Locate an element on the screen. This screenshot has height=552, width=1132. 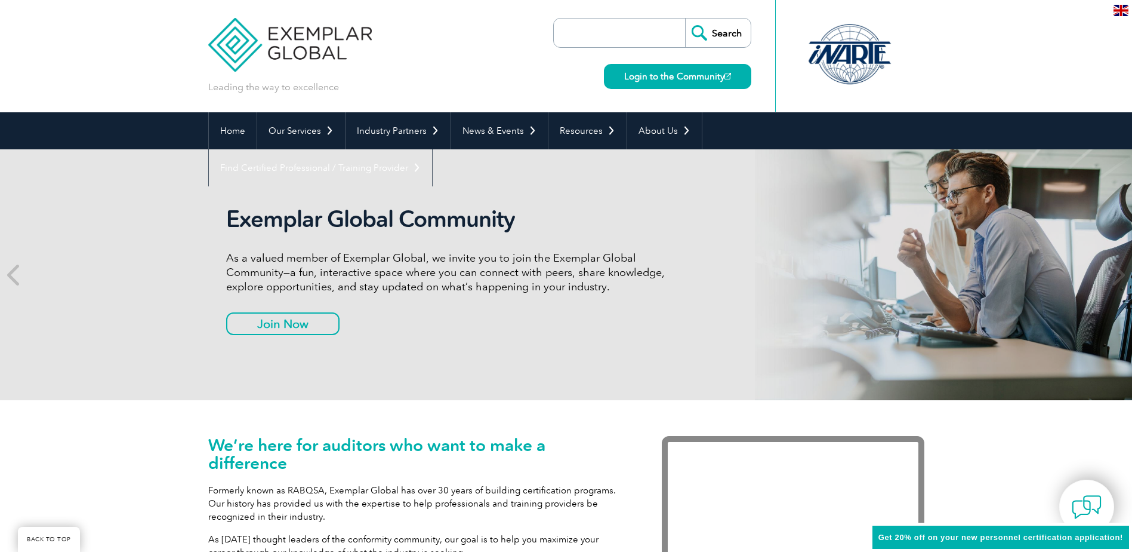
img: contact-chat.png is located at coordinates (1087, 507).